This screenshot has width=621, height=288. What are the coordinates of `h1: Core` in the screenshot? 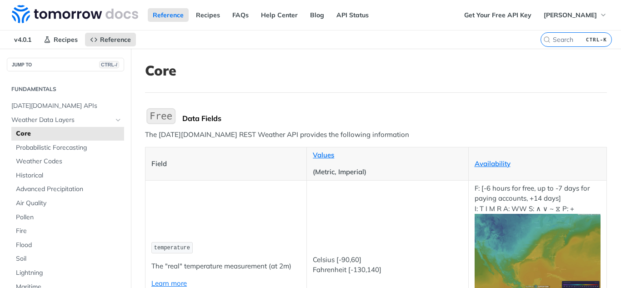 It's located at (376, 70).